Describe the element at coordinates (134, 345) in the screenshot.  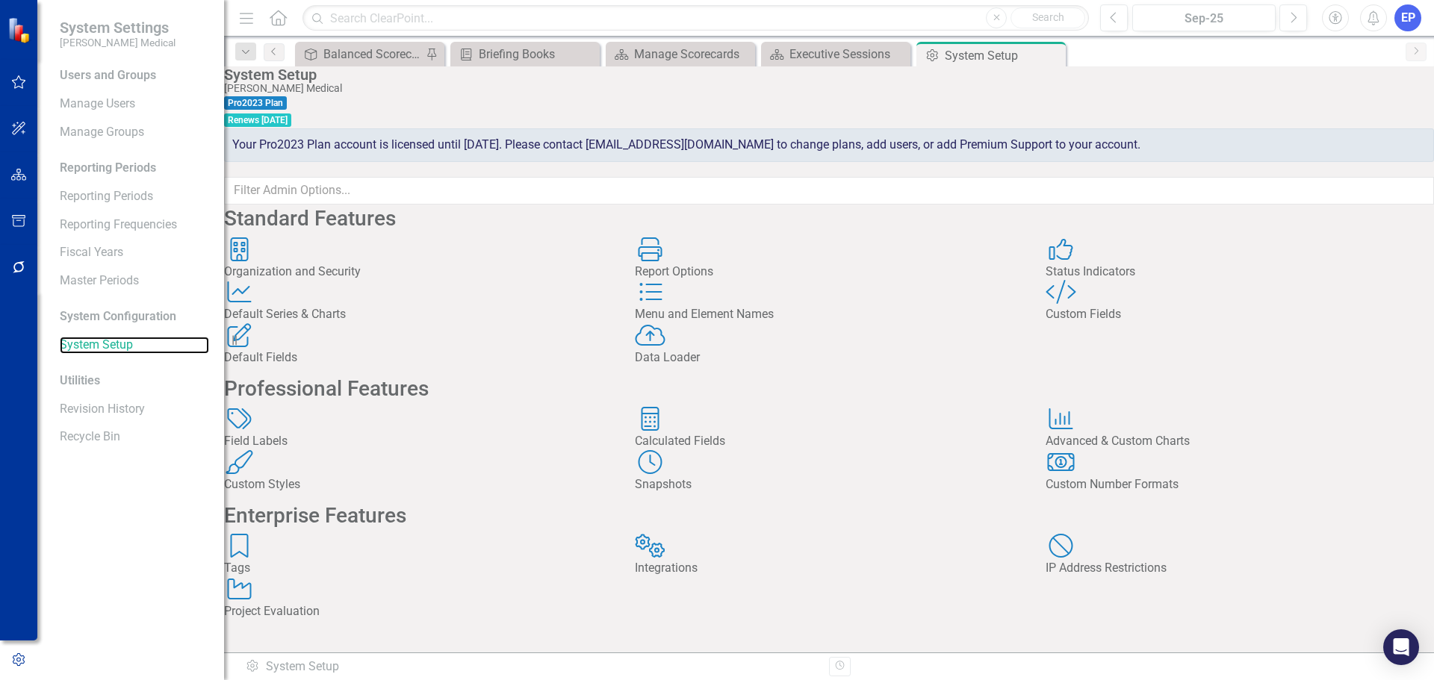
I see `a: System Setup` at that location.